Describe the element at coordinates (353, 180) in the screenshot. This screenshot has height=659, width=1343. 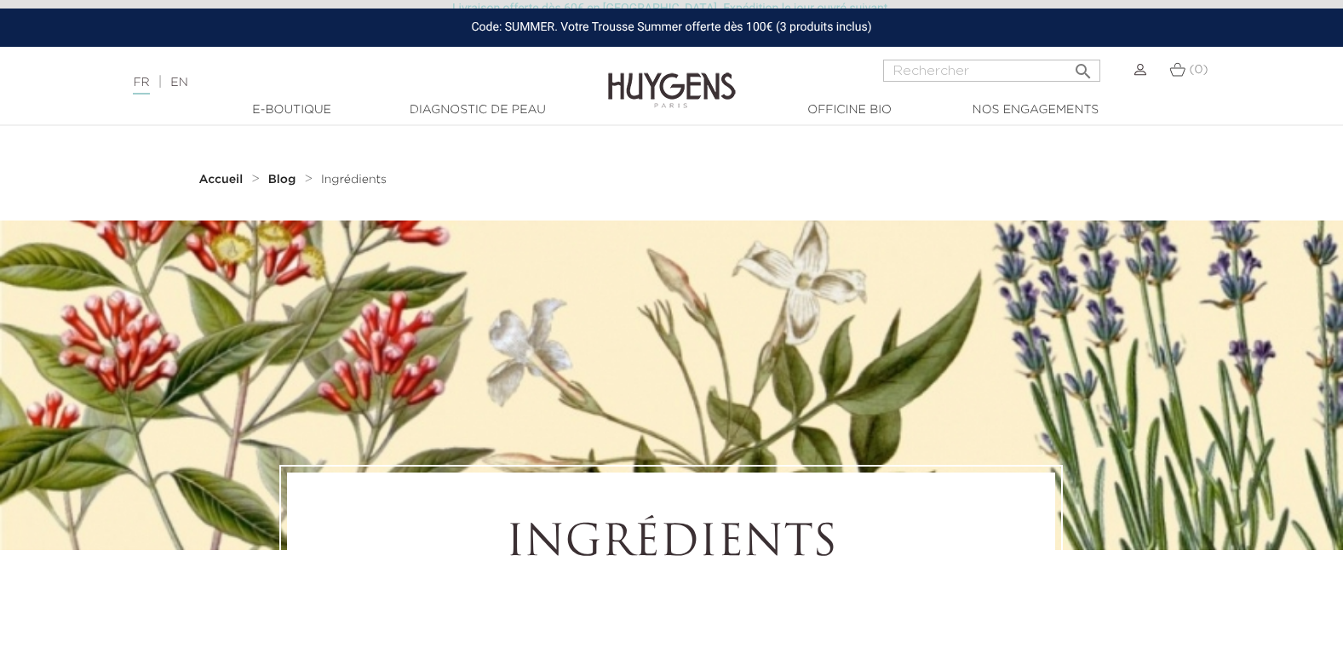
I see `span: Ingrédients` at that location.